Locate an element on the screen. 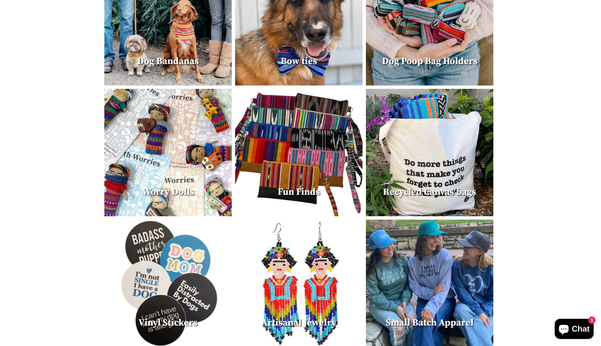 The image size is (601, 346). span: Artisanal Jewelry is located at coordinates (299, 323).